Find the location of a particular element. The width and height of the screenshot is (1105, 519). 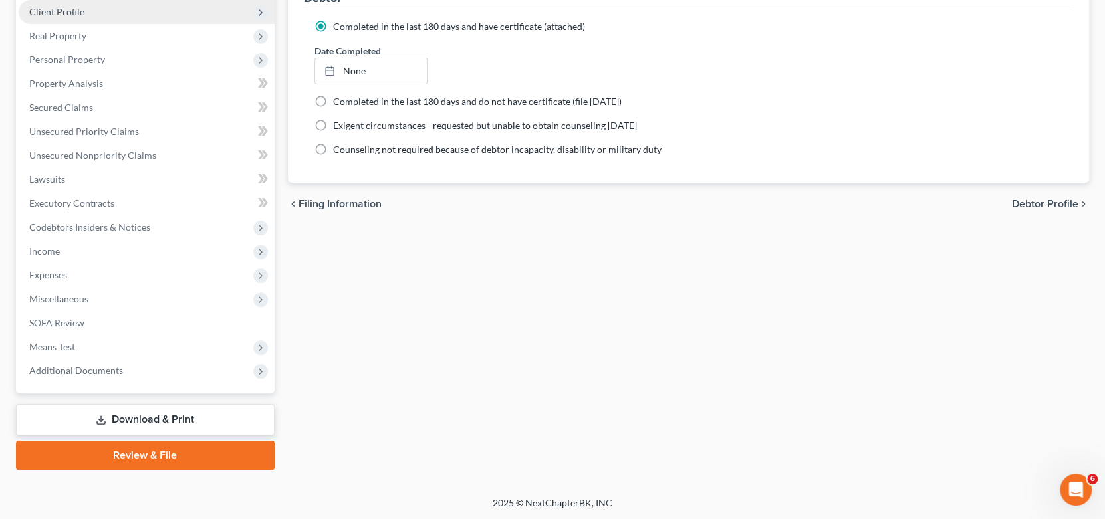

span: Miscellaneous is located at coordinates (59, 298).